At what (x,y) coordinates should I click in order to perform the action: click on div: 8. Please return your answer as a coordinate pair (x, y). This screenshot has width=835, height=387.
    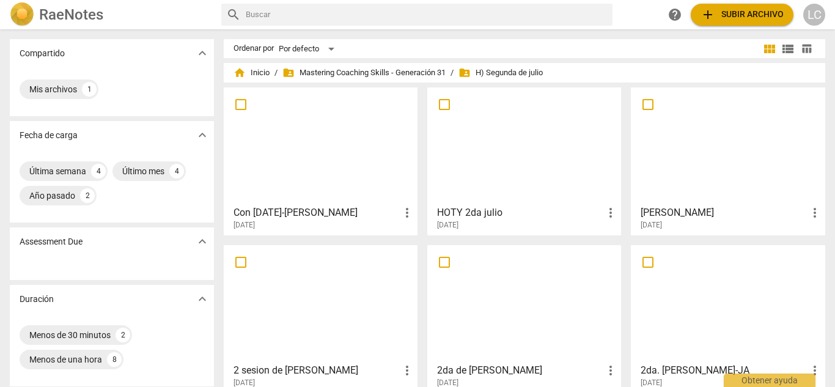
    Looking at the image, I should click on (114, 359).